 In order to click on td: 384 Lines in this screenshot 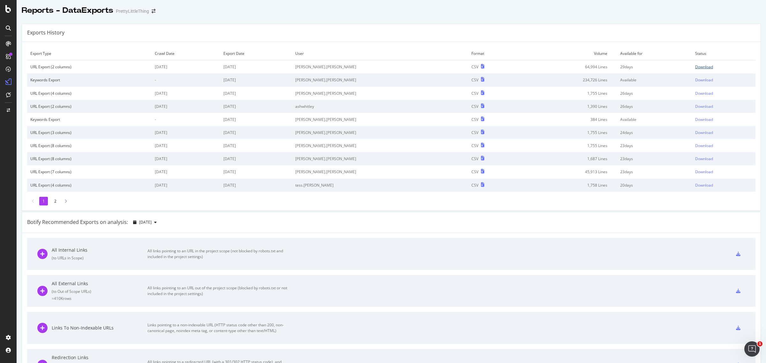, I will do `click(568, 119)`.